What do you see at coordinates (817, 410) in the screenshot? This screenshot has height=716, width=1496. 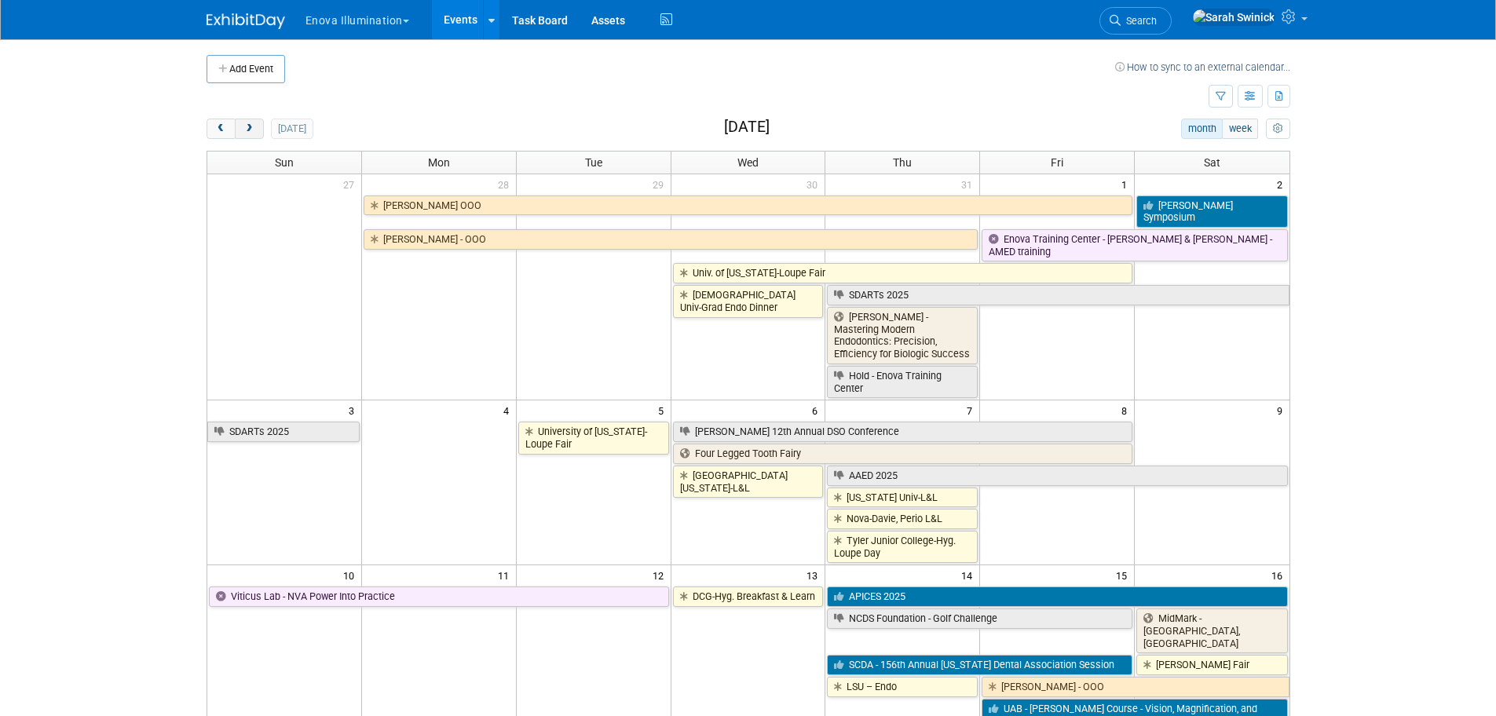 I see `span: 6` at bounding box center [817, 410].